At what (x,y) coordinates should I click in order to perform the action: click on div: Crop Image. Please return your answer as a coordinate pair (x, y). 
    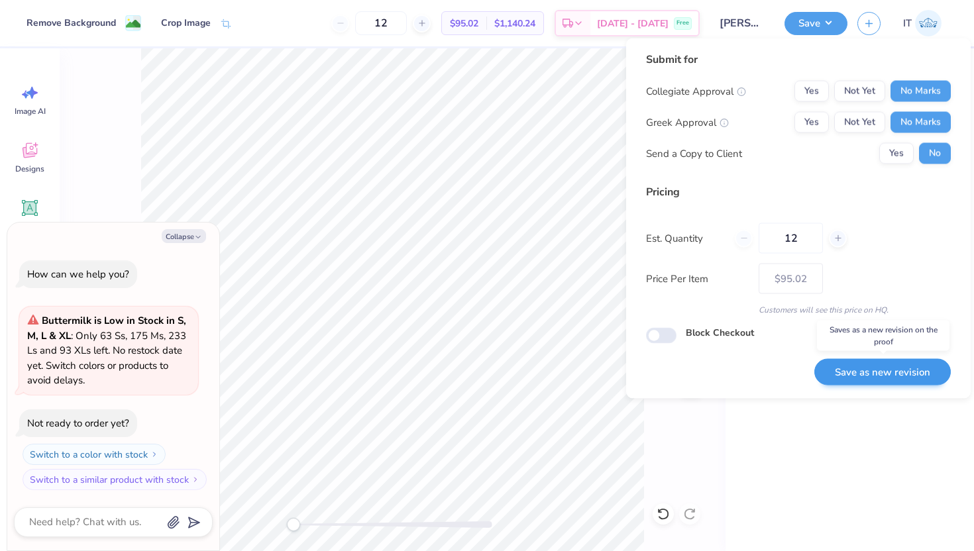
    Looking at the image, I should click on (185, 23).